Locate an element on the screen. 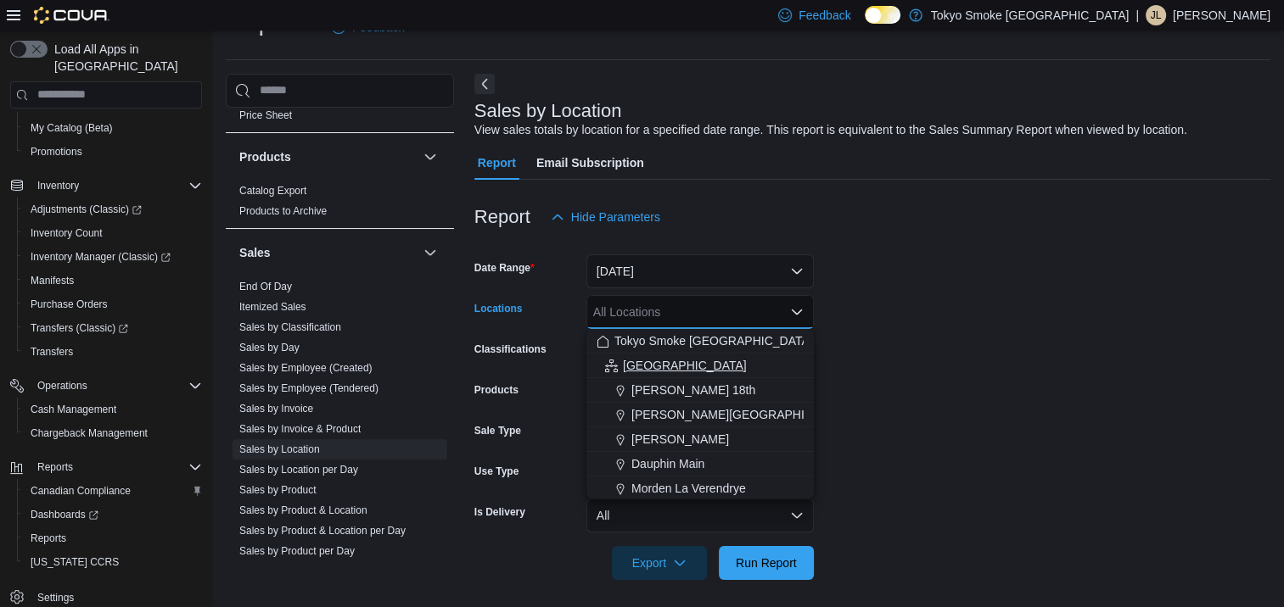  span: Transfers is located at coordinates (52, 352).